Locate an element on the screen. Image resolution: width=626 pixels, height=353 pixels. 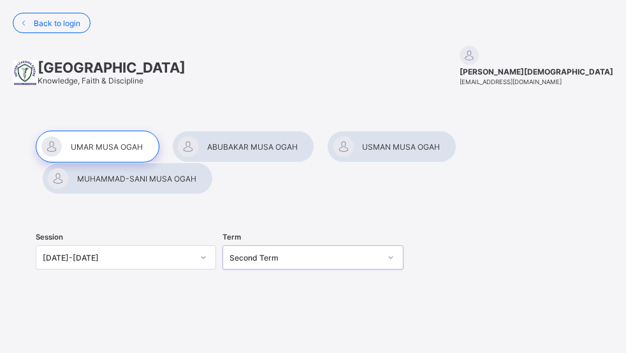
img: default.svg is located at coordinates (469, 55).